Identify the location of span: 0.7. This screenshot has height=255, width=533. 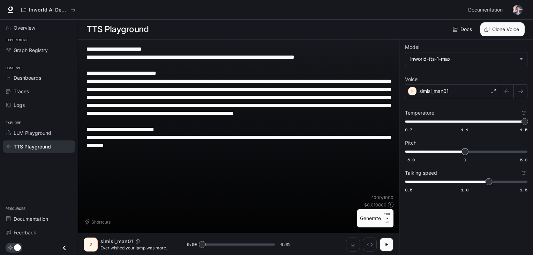
(409, 129).